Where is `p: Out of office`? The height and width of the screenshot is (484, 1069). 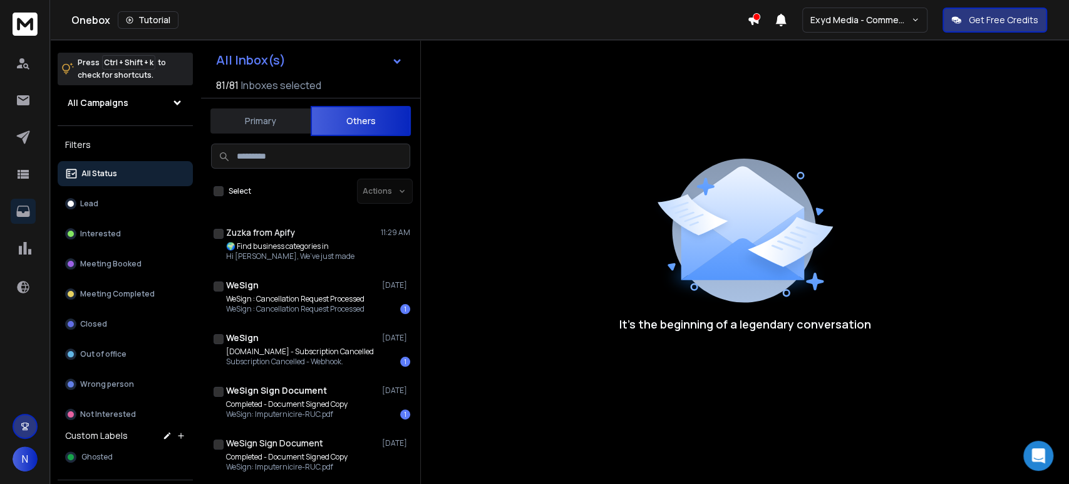 p: Out of office is located at coordinates (103, 354).